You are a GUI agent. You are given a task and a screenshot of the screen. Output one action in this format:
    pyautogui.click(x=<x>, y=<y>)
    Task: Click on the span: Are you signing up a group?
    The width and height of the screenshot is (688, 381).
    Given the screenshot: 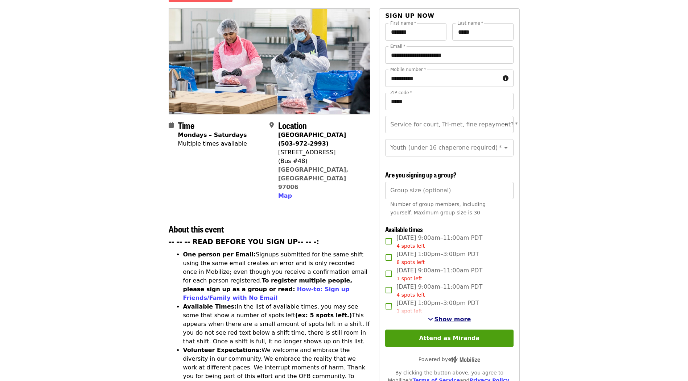 What is the action you would take?
    pyautogui.click(x=421, y=175)
    